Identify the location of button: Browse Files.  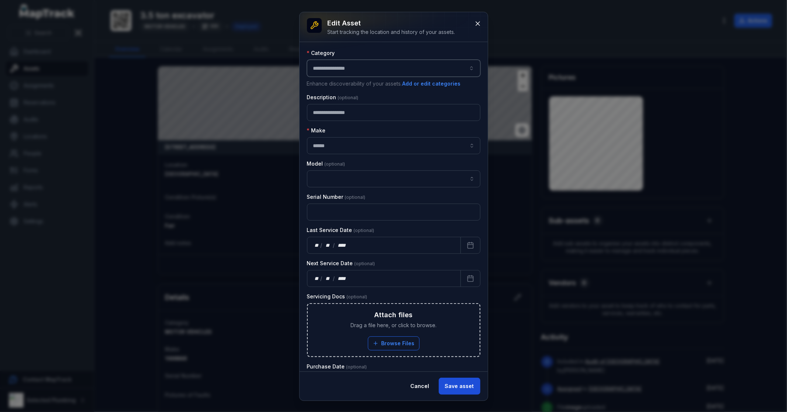
(394, 344).